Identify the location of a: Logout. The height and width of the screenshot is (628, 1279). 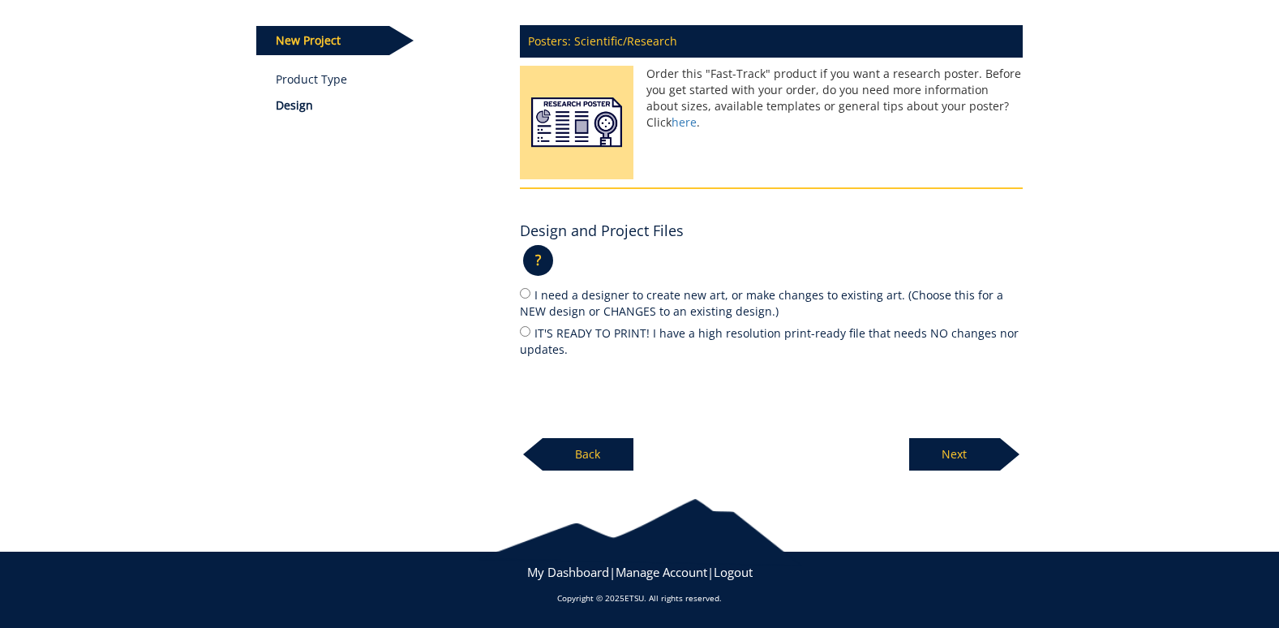
(733, 572).